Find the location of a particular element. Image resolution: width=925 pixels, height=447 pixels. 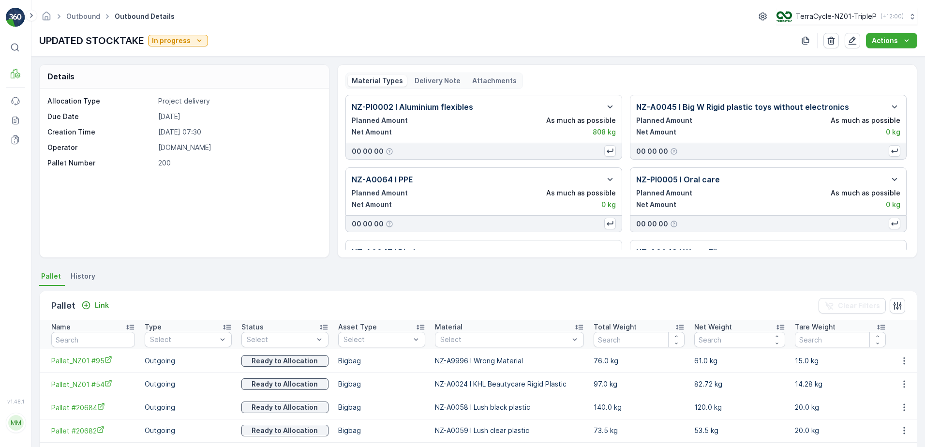

td: 73.5 kg is located at coordinates (639, 431).